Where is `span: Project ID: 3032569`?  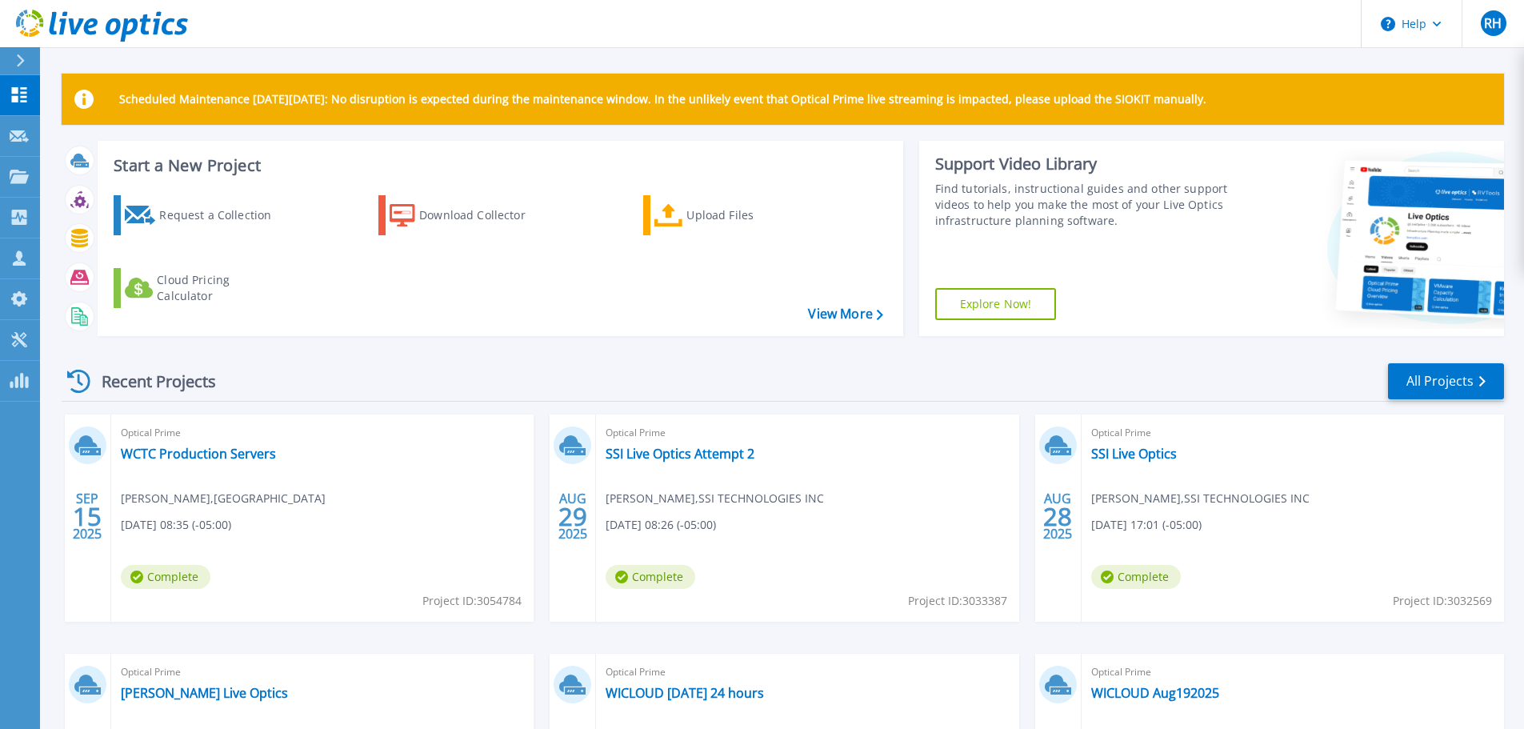 span: Project ID: 3032569 is located at coordinates (1442, 601).